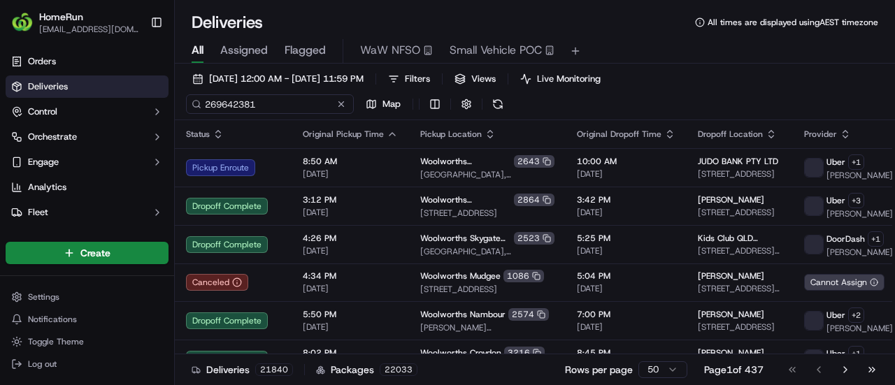 This screenshot has width=895, height=385. What do you see at coordinates (793, 22) in the screenshot?
I see `span: All times are displayed using AEST timezone` at bounding box center [793, 22].